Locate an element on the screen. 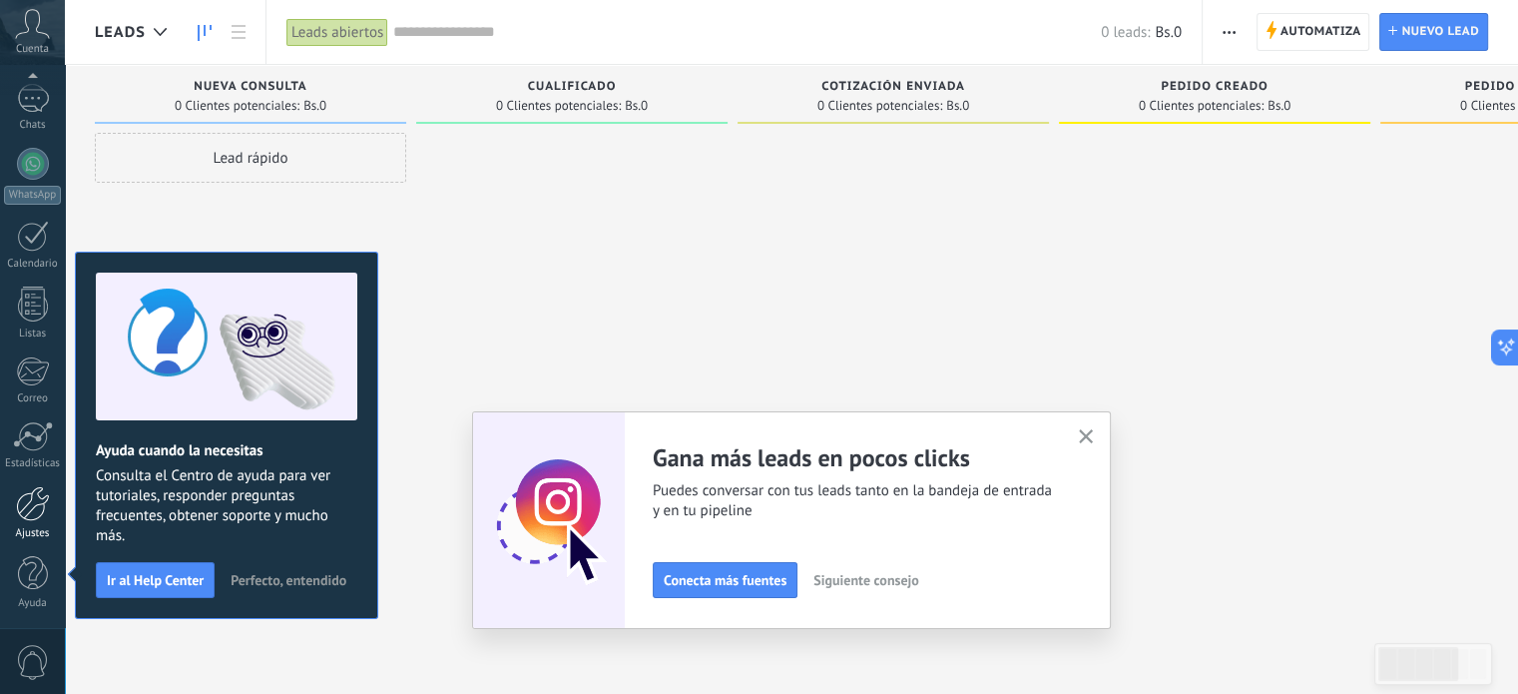 The image size is (1518, 694). a: Leads is located at coordinates (205, 32).